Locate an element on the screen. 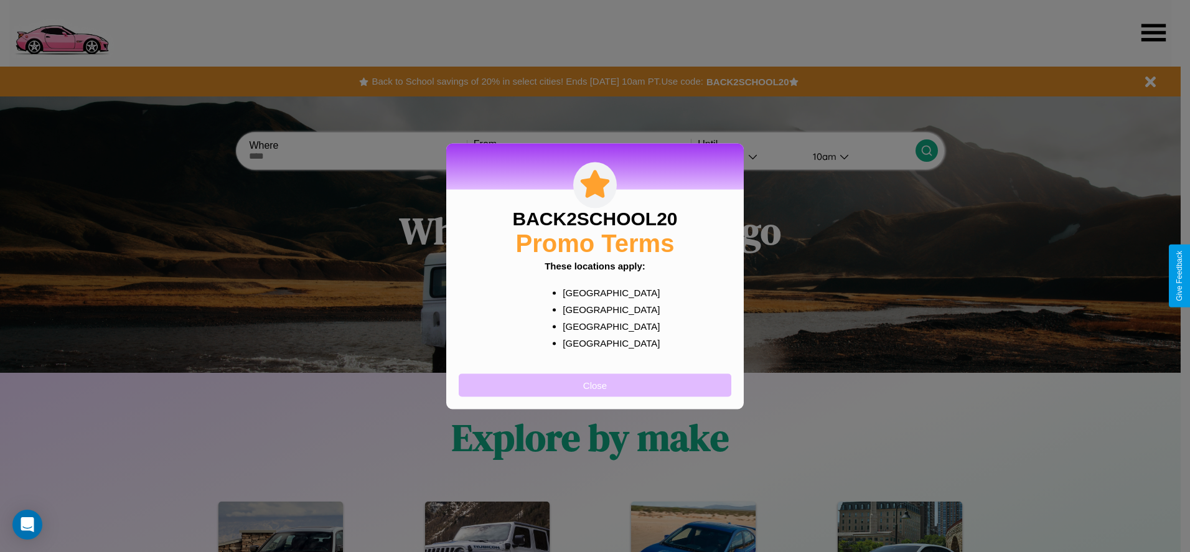 The width and height of the screenshot is (1190, 552). div: Give Feedback is located at coordinates (1180, 276).